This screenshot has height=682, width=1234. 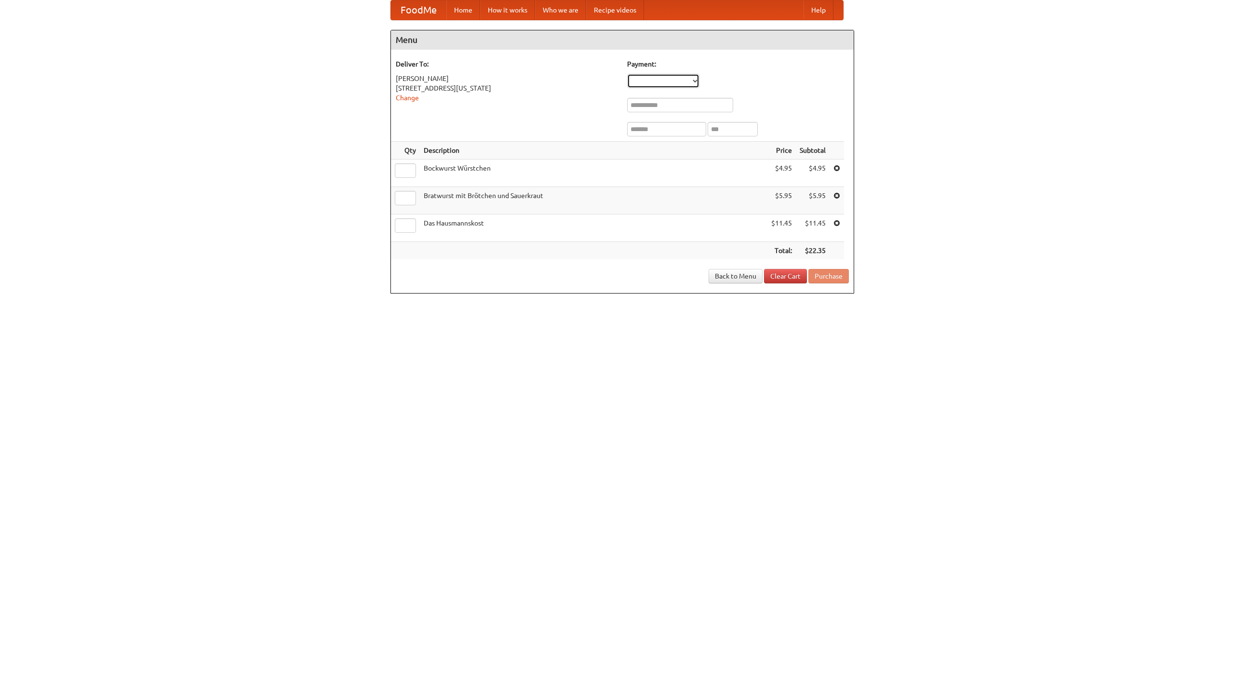 I want to click on button: Purchase, so click(x=829, y=276).